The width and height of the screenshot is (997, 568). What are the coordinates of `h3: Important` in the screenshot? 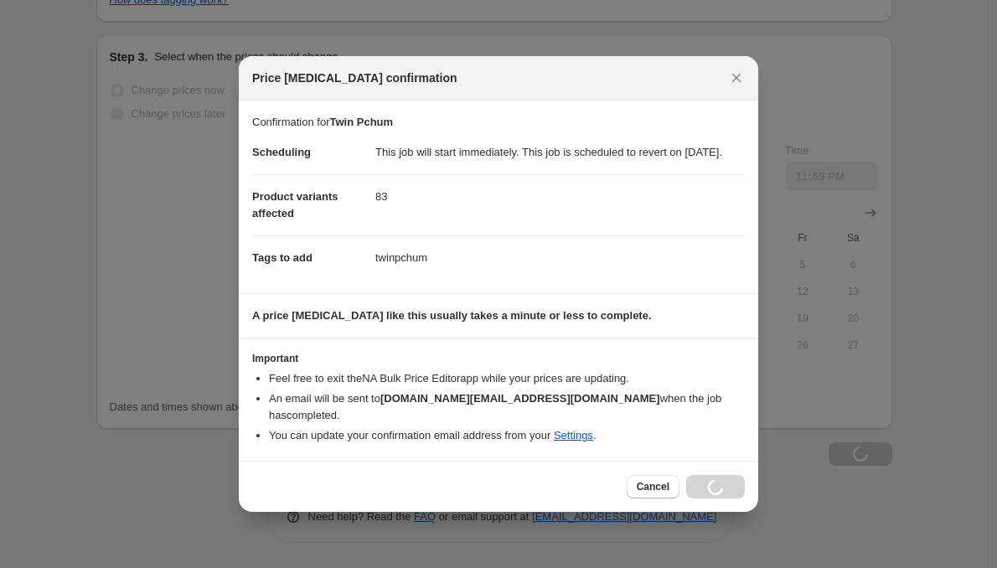 It's located at (498, 359).